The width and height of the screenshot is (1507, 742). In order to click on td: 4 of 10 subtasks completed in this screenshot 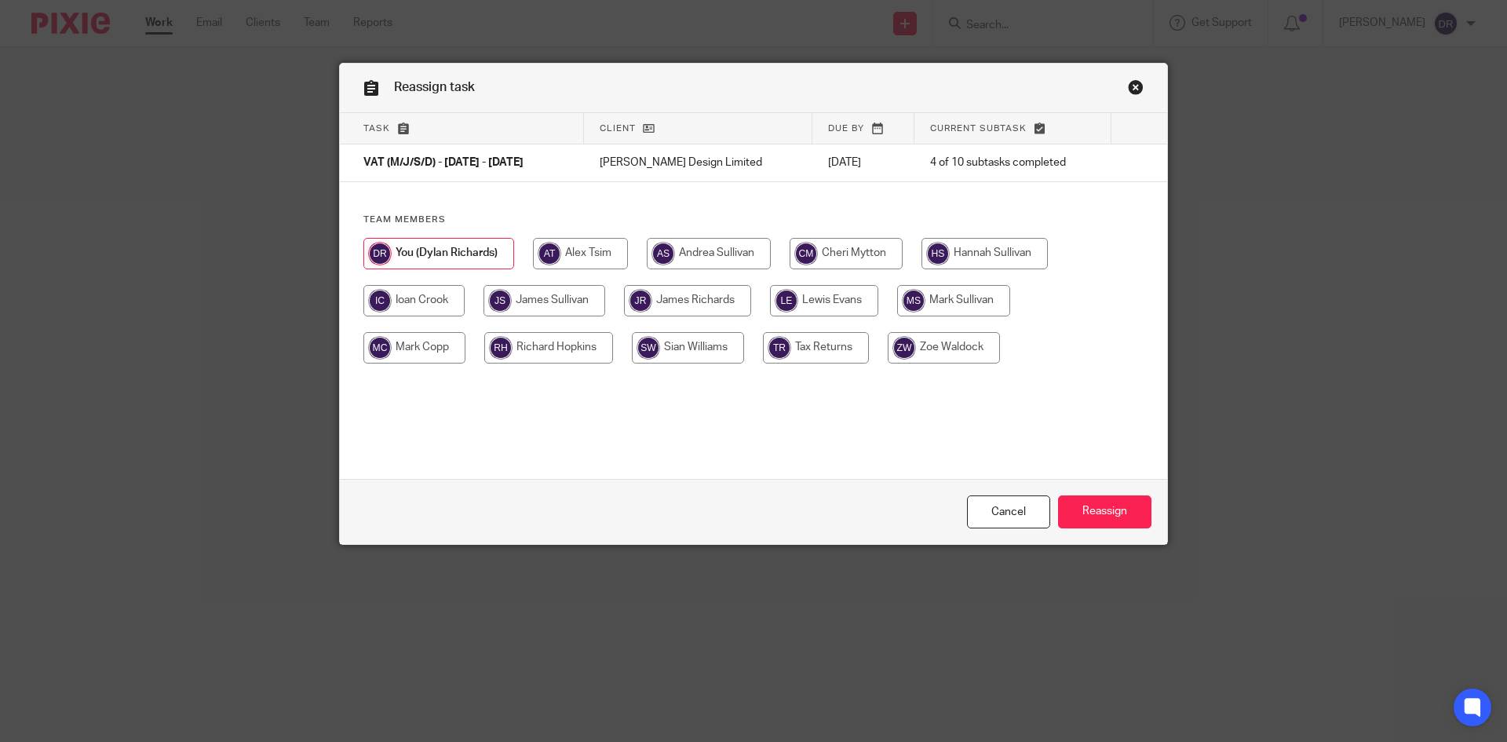, I will do `click(1012, 163)`.